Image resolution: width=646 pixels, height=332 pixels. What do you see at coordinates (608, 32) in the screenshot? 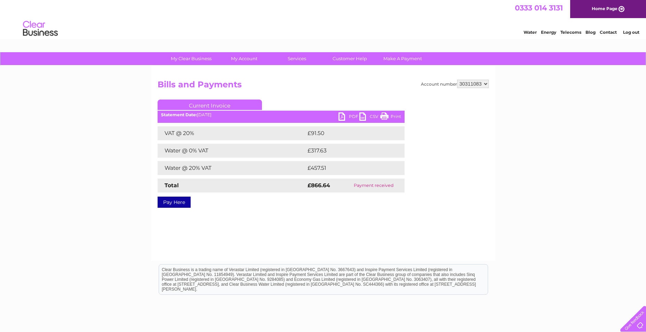
I see `a: Contact` at bounding box center [608, 32].